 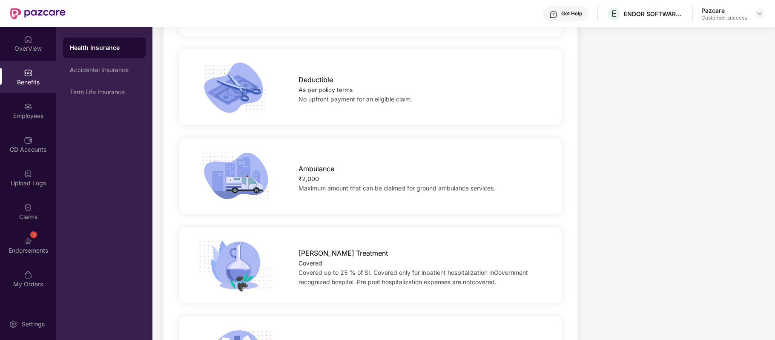 I want to click on div: 1, so click(x=34, y=235).